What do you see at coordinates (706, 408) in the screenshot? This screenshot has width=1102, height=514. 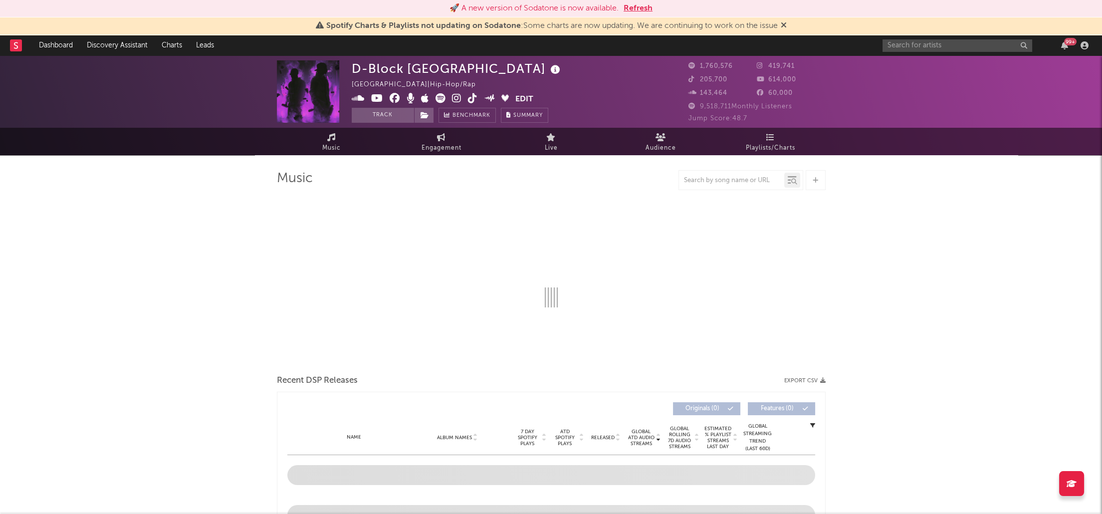 I see `button: Originals(0)` at bounding box center [706, 408].